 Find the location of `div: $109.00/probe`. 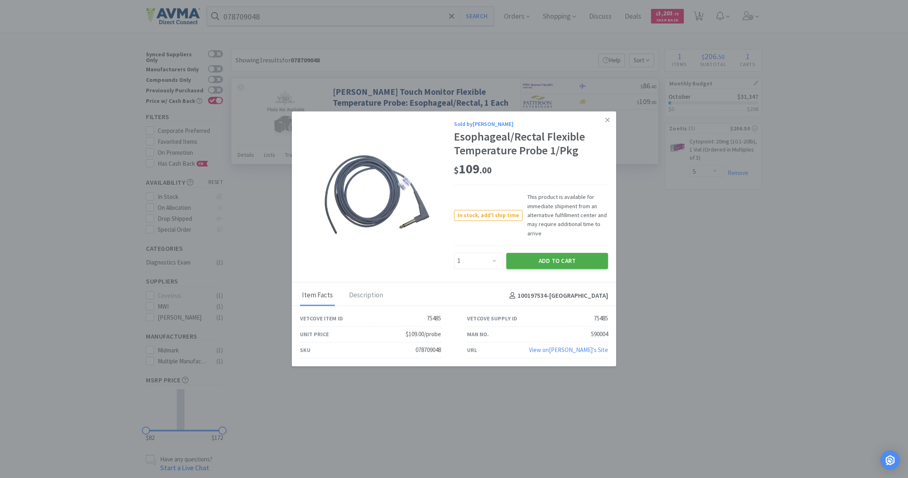

div: $109.00/probe is located at coordinates (423, 335).